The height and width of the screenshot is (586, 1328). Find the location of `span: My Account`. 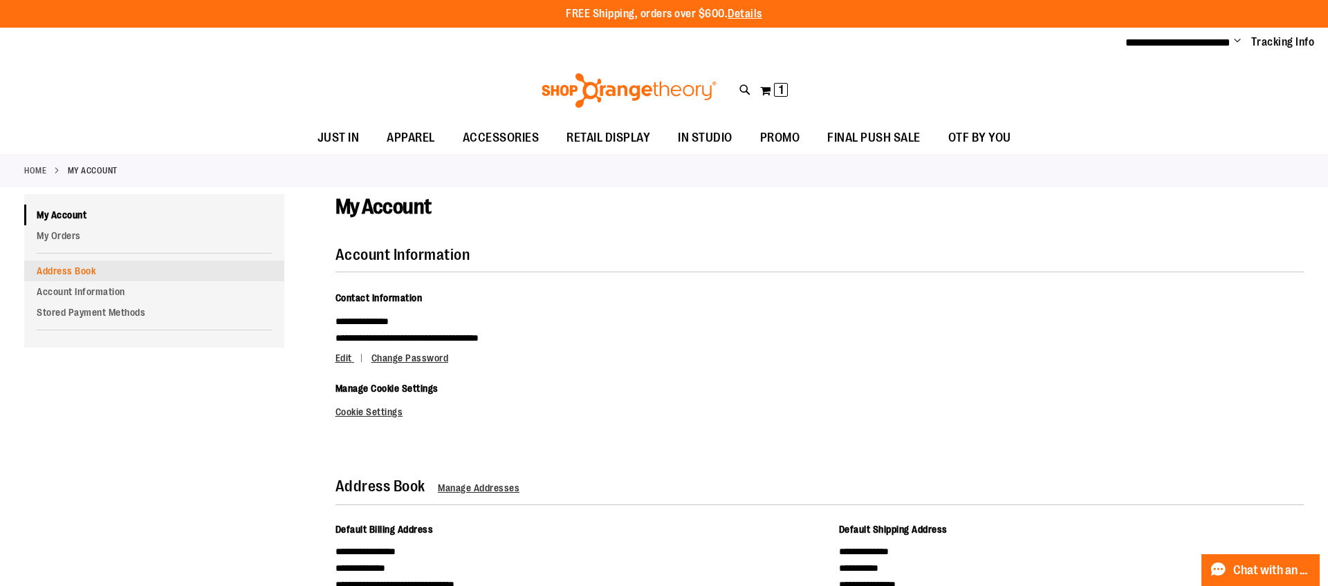

span: My Account is located at coordinates (383, 207).